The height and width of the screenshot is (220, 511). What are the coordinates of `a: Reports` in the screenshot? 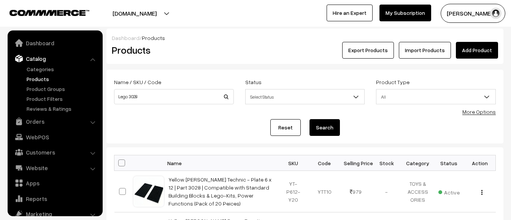 It's located at (55, 198).